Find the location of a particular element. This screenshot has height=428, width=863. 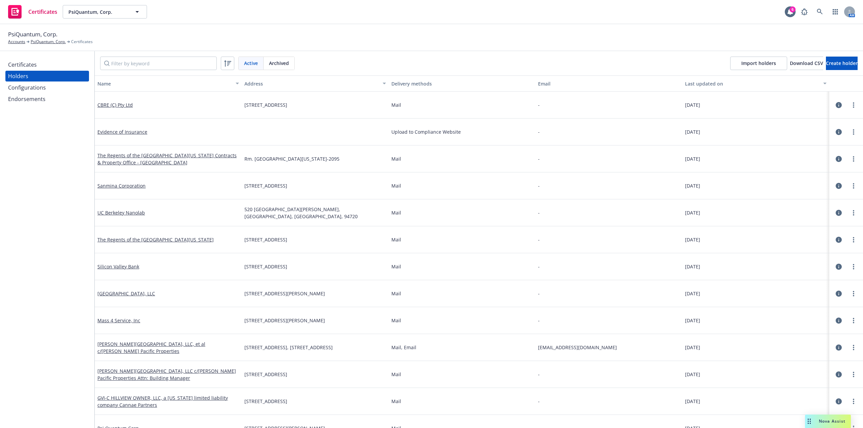

button: Email is located at coordinates (609, 84).